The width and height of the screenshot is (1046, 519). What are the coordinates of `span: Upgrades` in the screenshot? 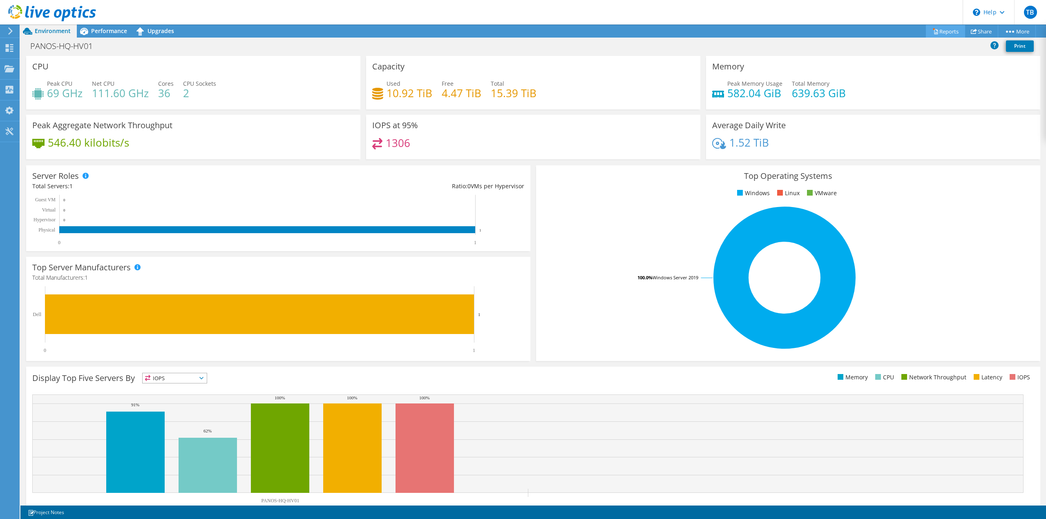 It's located at (161, 31).